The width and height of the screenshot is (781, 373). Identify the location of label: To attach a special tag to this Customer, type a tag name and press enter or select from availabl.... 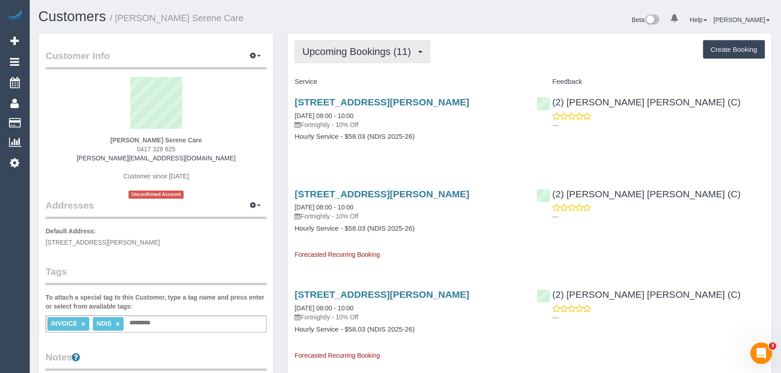
(156, 302).